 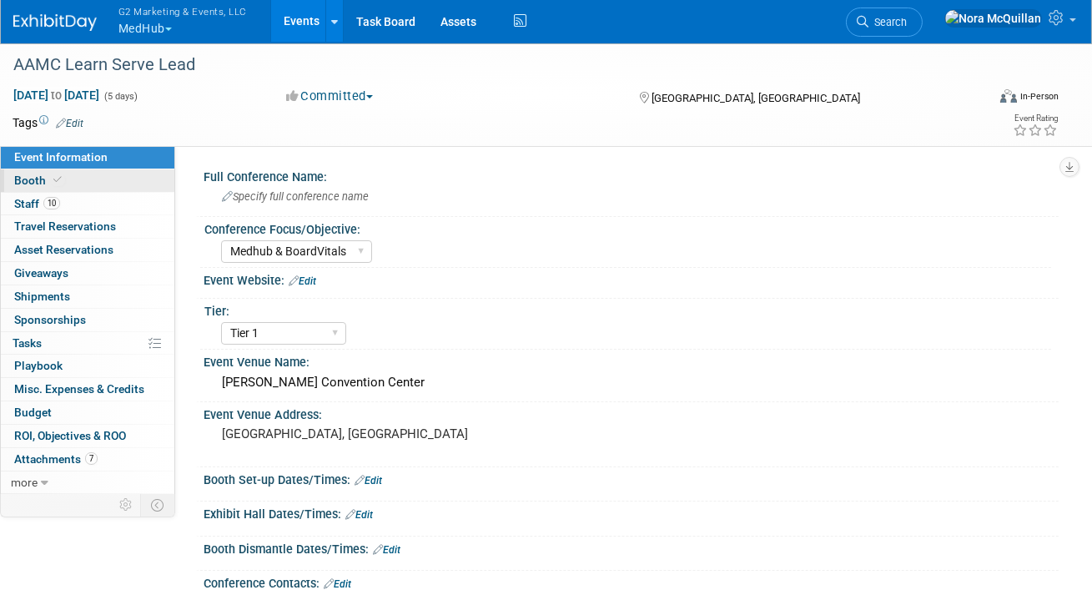 What do you see at coordinates (41, 273) in the screenshot?
I see `span: Giveaways` at bounding box center [41, 273].